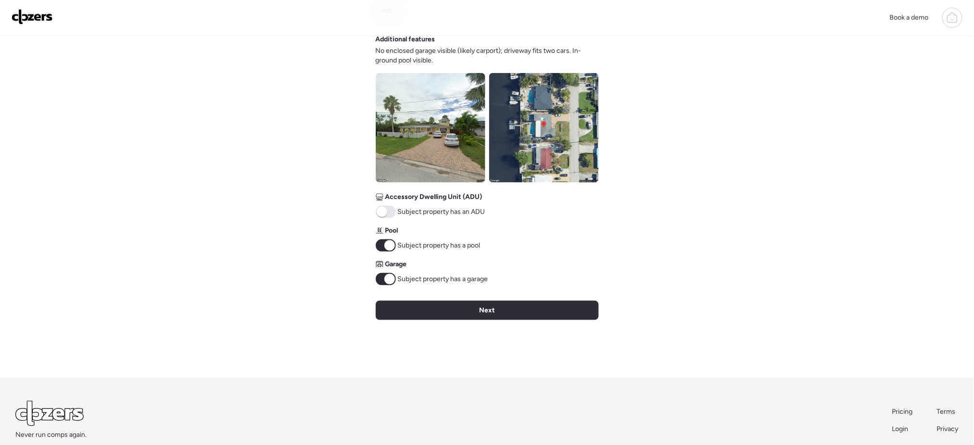 Image resolution: width=974 pixels, height=445 pixels. I want to click on span: Subject property has a pool, so click(439, 246).